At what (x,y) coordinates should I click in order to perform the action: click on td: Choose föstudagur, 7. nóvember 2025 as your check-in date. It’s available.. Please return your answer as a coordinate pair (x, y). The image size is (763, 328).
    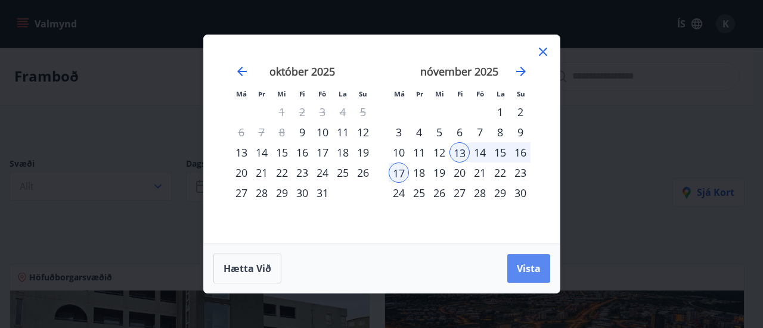
    Looking at the image, I should click on (480, 132).